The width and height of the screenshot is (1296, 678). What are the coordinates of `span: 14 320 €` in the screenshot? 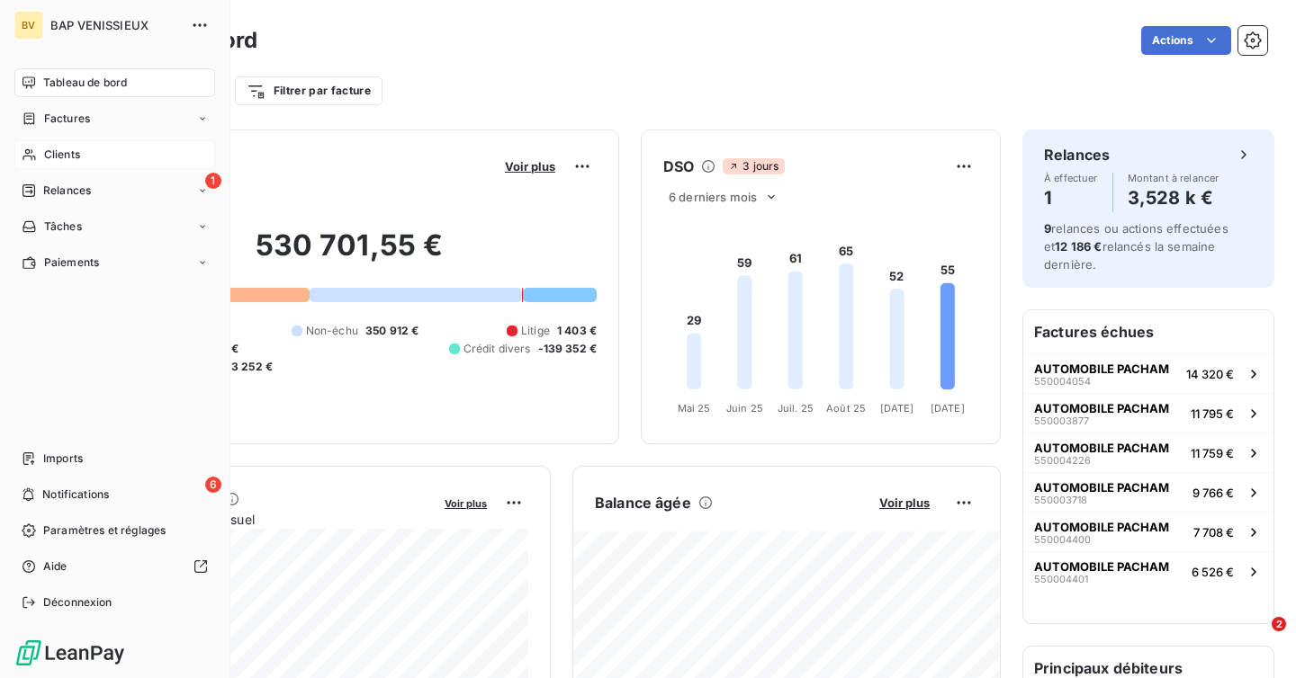 It's located at (1209, 374).